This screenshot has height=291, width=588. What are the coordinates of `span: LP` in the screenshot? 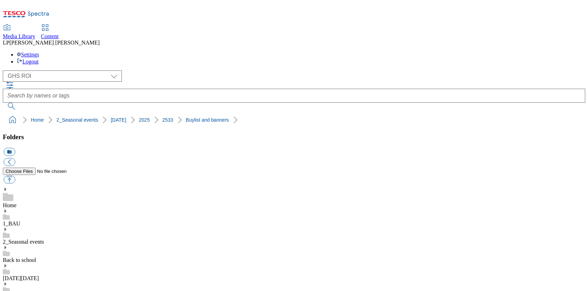 It's located at (6, 42).